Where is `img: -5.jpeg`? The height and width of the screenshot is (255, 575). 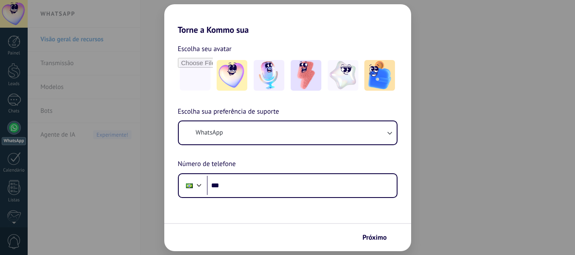 img: -5.jpeg is located at coordinates (379, 75).